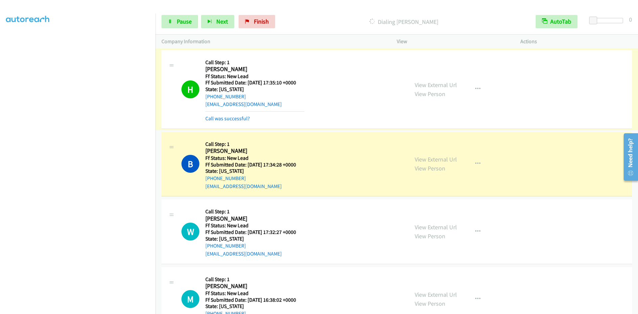 The width and height of the screenshot is (638, 314). I want to click on div: Delay between calls (in seconds), so click(608, 21).